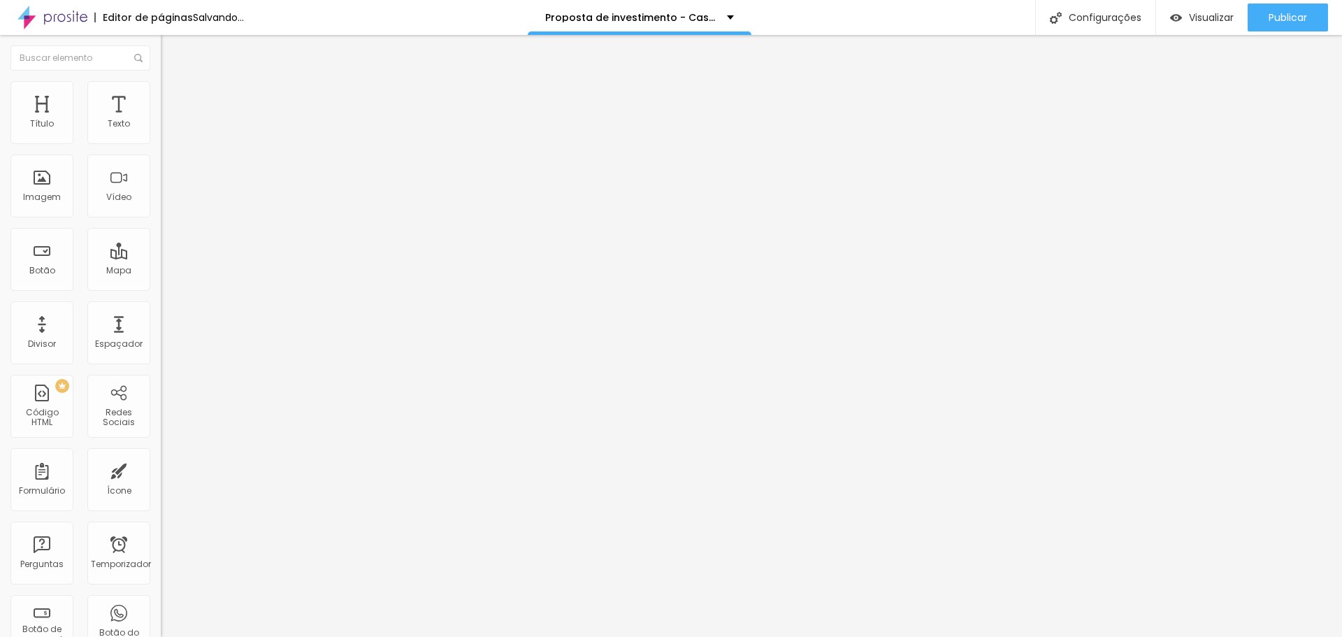 The width and height of the screenshot is (1342, 637). Describe the element at coordinates (42, 196) in the screenshot. I see `font: Imagem` at that location.